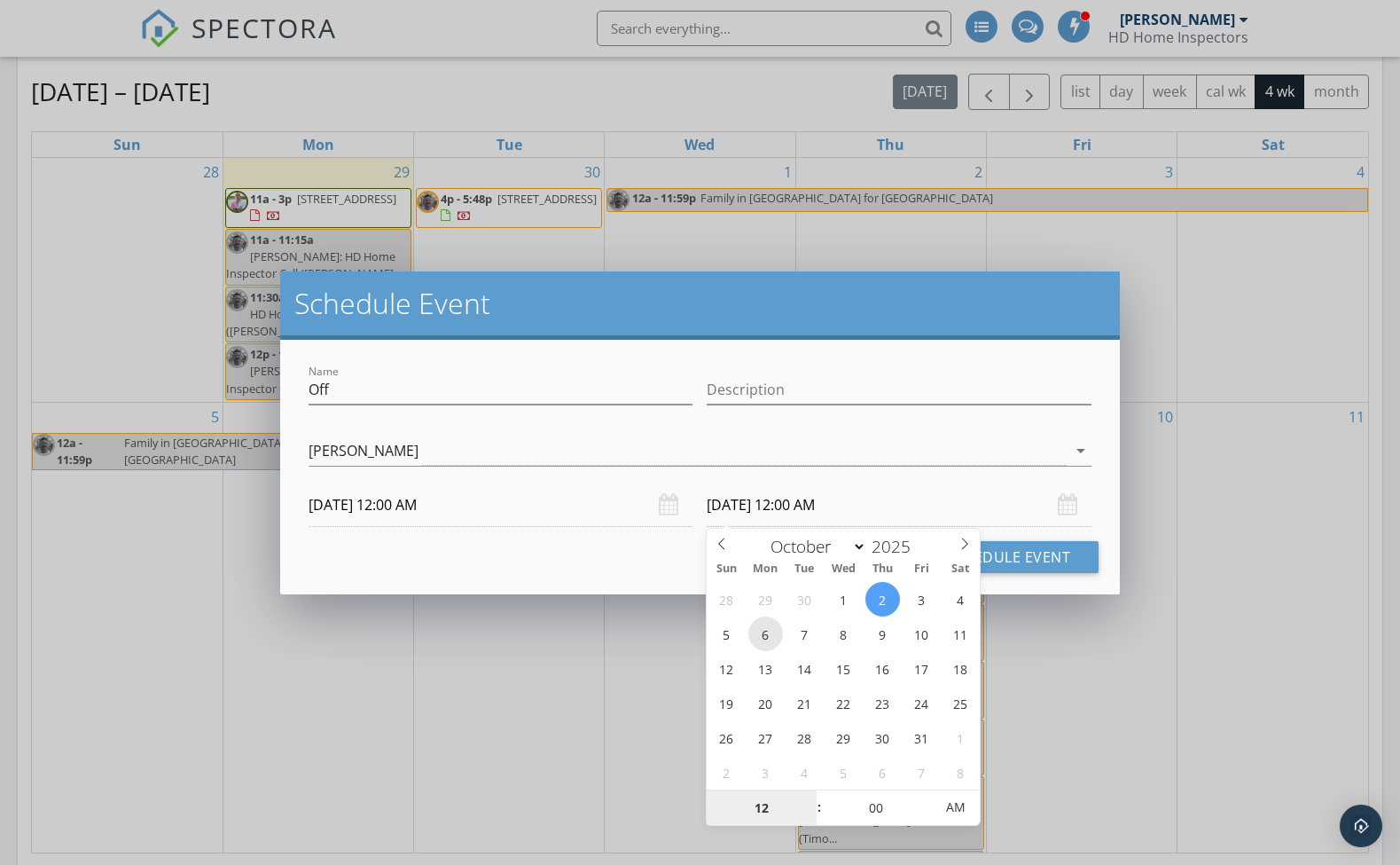  I want to click on span: October 11, 2025, so click(960, 633).